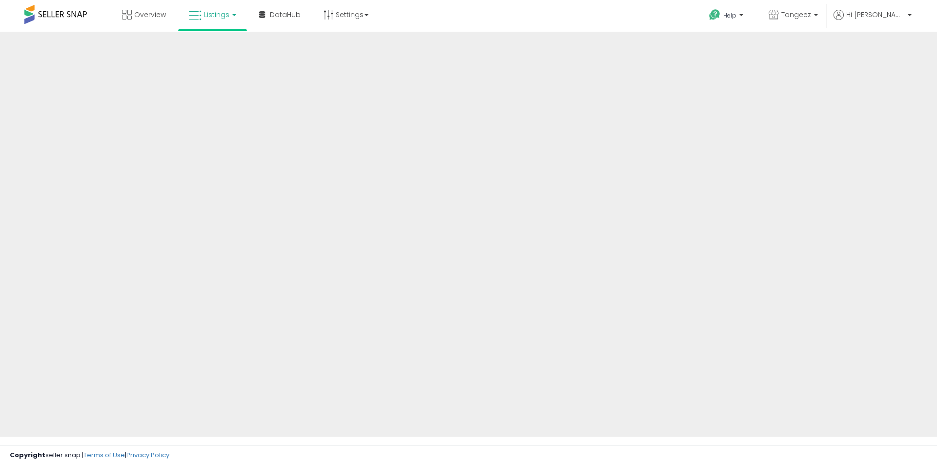 Image resolution: width=937 pixels, height=465 pixels. Describe the element at coordinates (285, 15) in the screenshot. I see `span: DataHub` at that location.